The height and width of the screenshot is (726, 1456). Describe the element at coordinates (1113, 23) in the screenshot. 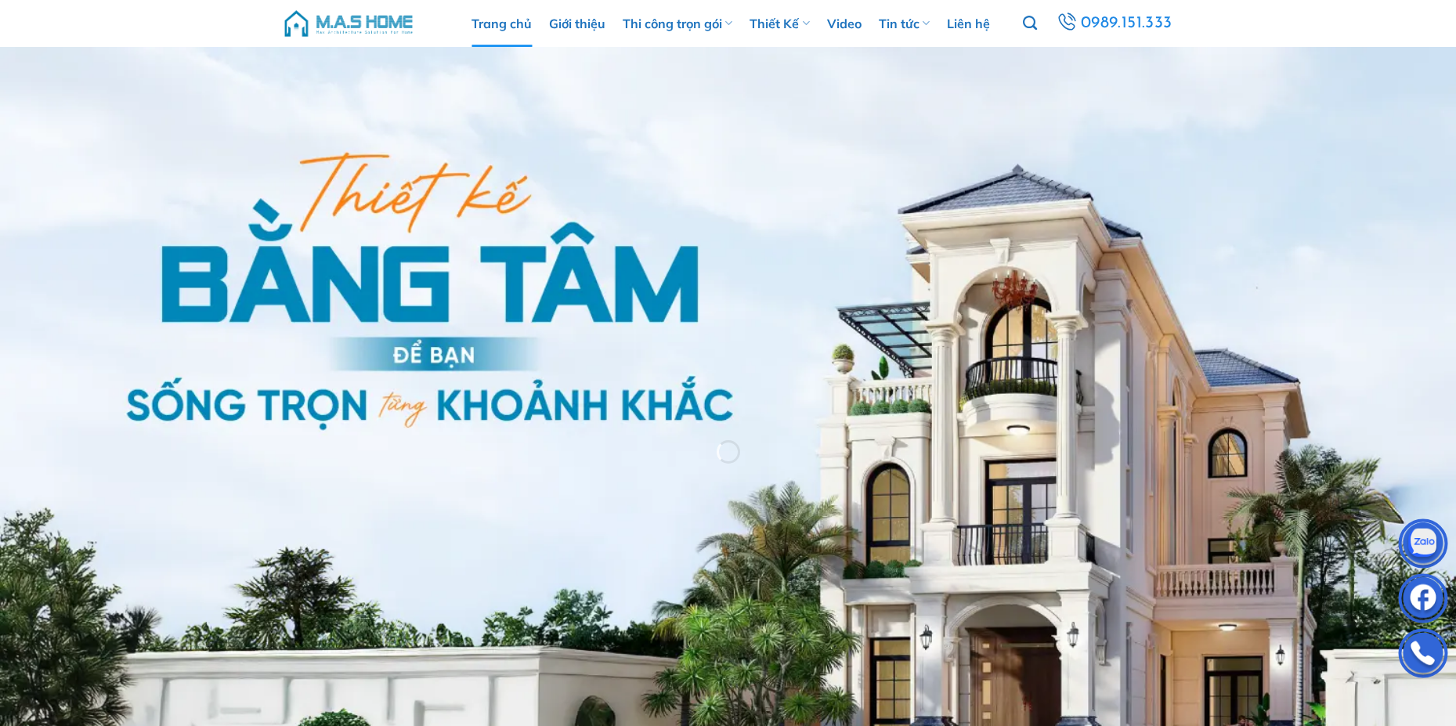

I see `a: 0989.151.333` at that location.